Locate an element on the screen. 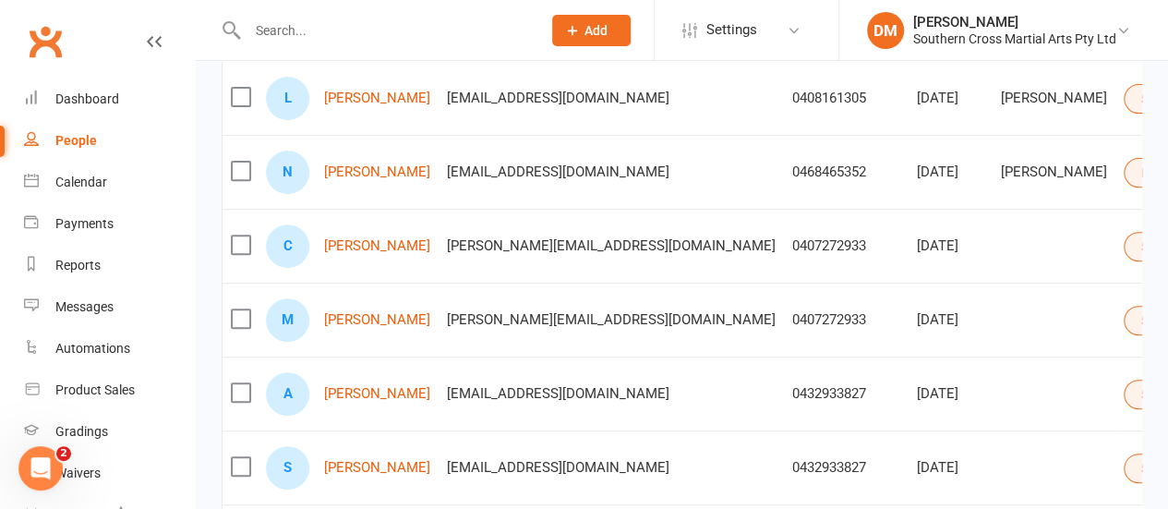  a: Gradings is located at coordinates (109, 431).